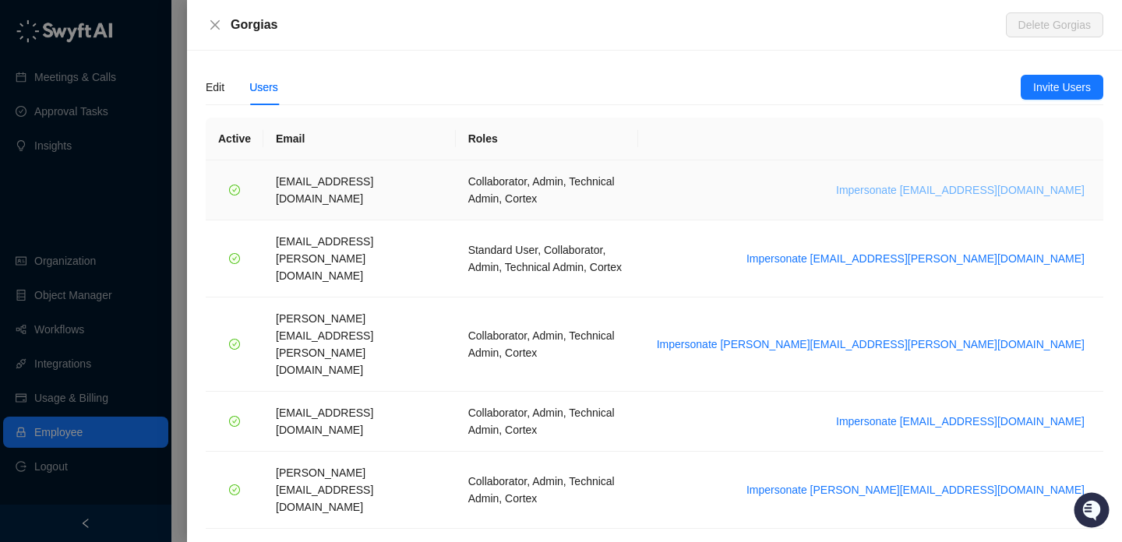  Describe the element at coordinates (95, 226) in the screenshot. I see `a: 📶Status` at that location.